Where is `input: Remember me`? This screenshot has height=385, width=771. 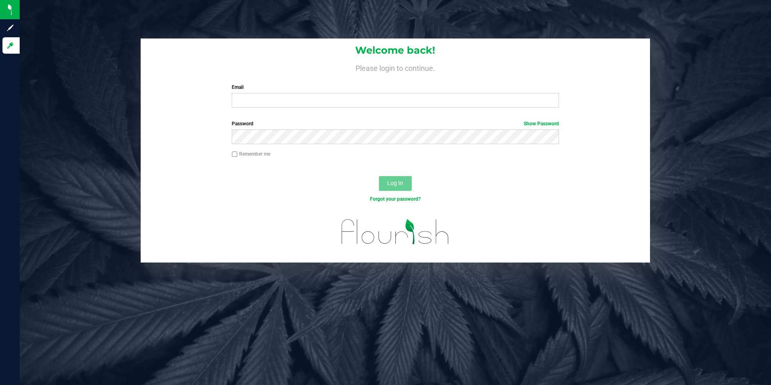
input: Remember me is located at coordinates (235, 155).